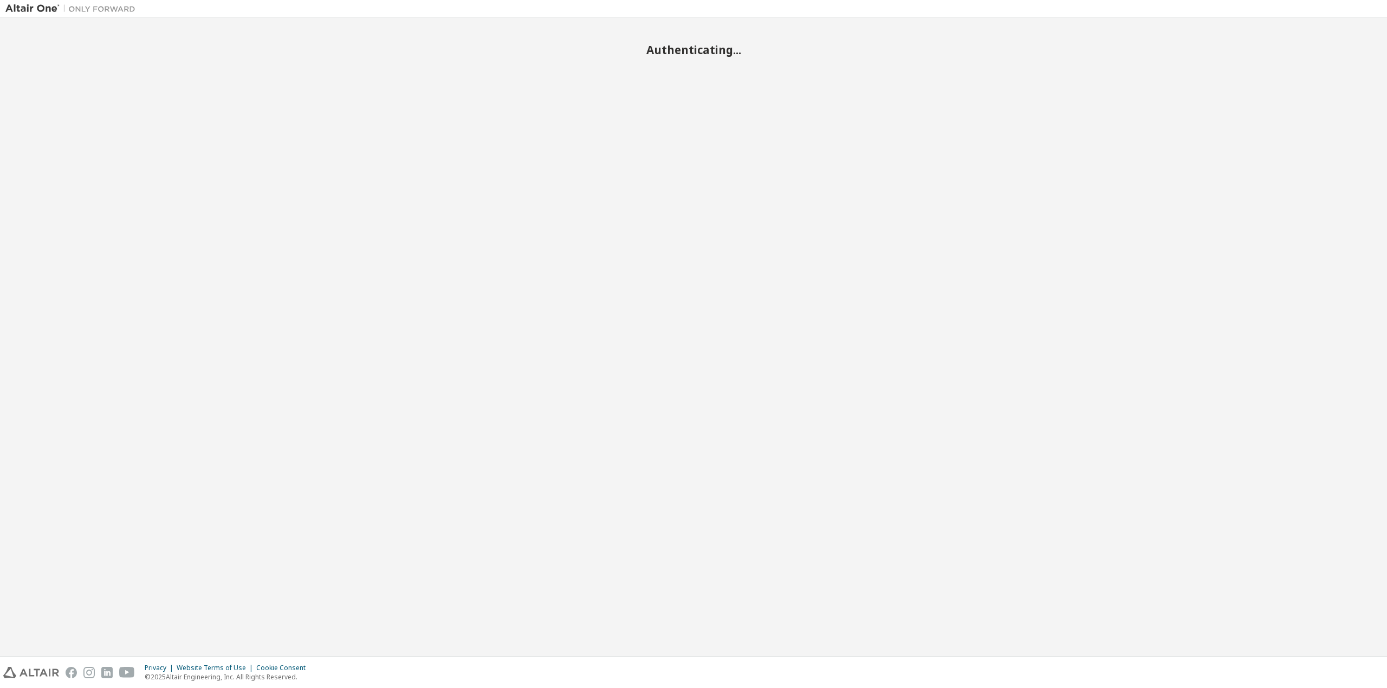 This screenshot has width=1387, height=688. Describe the element at coordinates (216, 668) in the screenshot. I see `div: Website Terms of Use` at that location.